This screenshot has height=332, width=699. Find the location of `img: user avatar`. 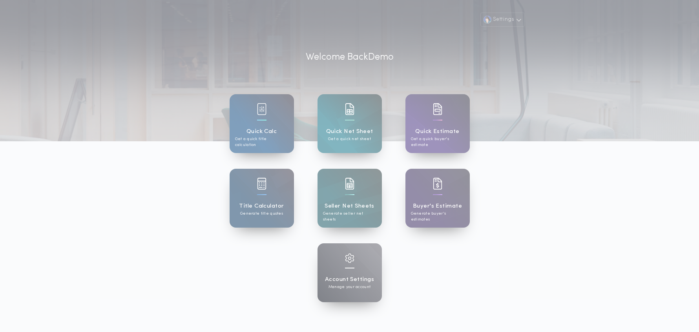

img: user avatar is located at coordinates (487, 20).